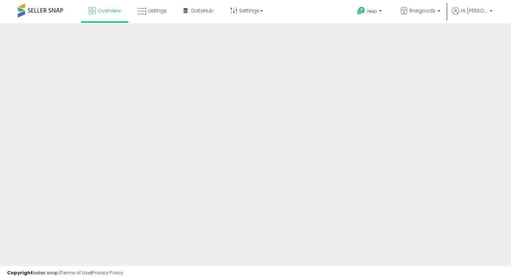 This screenshot has height=280, width=511. Describe the element at coordinates (109, 11) in the screenshot. I see `span: Overview` at that location.